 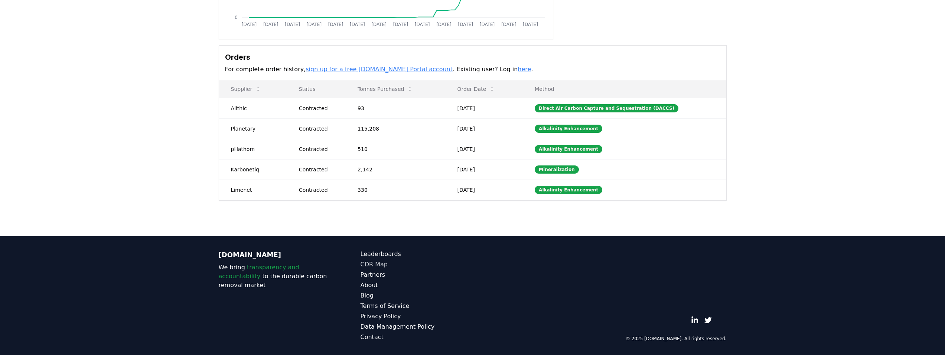 I want to click on button: Order Date, so click(x=476, y=89).